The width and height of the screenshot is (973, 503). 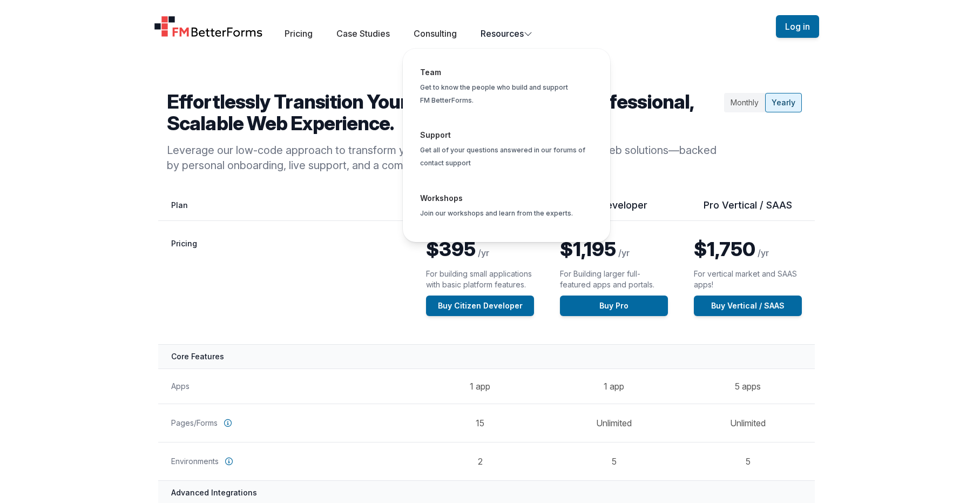 I want to click on p: Leverage our low-code approach to transform your legacy FileMaker apps into modern web solutions—..., so click(x=443, y=158).